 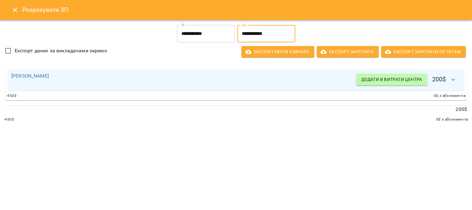 I want to click on span: Експорт Зарплати по тегам, so click(x=424, y=52).